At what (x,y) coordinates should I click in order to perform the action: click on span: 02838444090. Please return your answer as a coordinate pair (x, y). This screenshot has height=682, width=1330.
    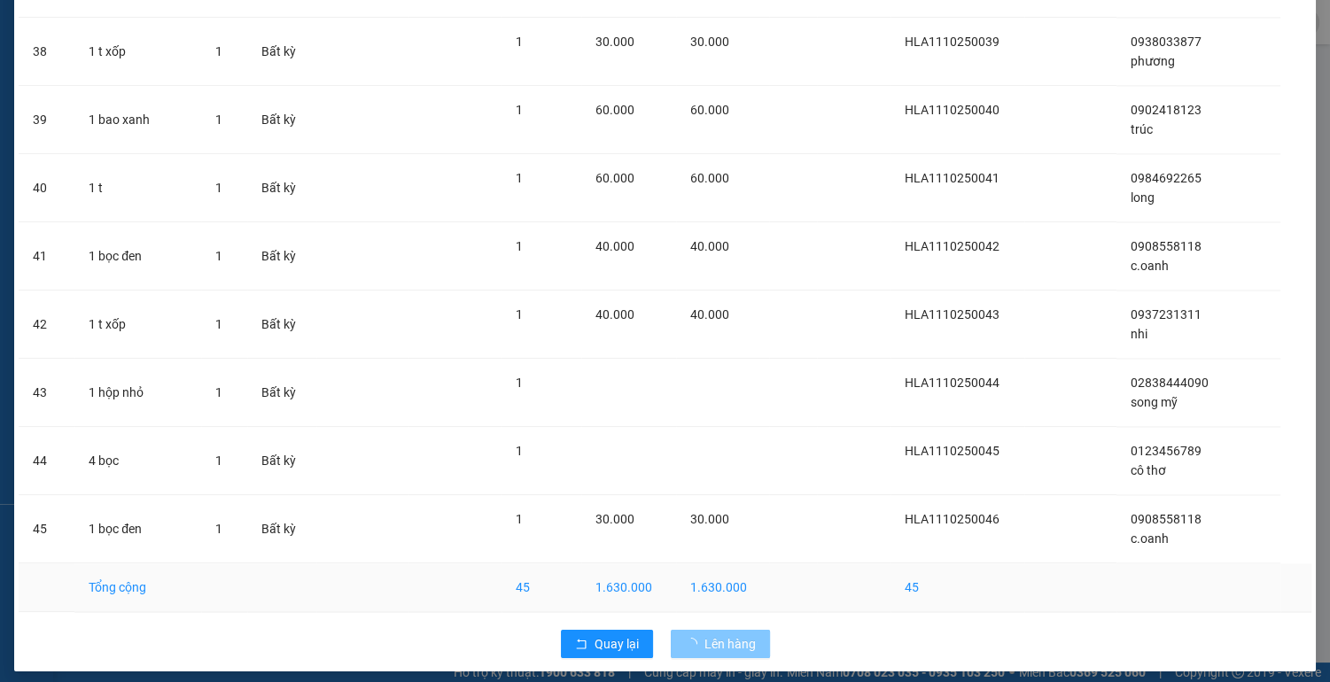
    Looking at the image, I should click on (1169, 383).